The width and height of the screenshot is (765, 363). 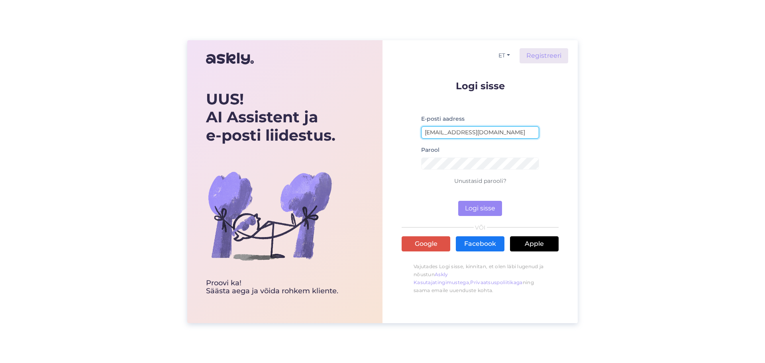 What do you see at coordinates (426, 244) in the screenshot?
I see `a: Google` at bounding box center [426, 244].